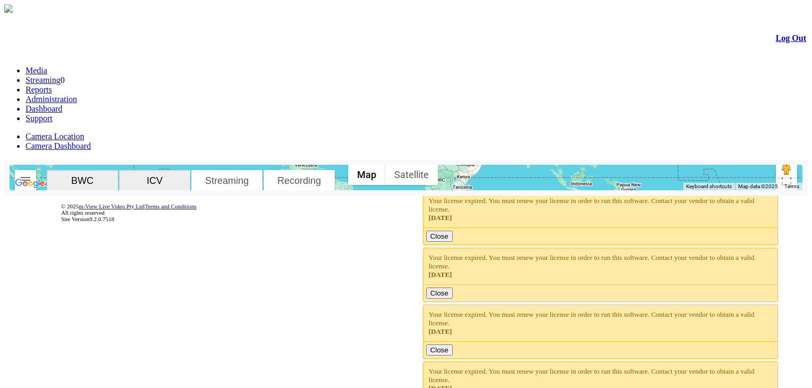  What do you see at coordinates (411, 174) in the screenshot?
I see `button: Show satellite imagery` at bounding box center [411, 174].